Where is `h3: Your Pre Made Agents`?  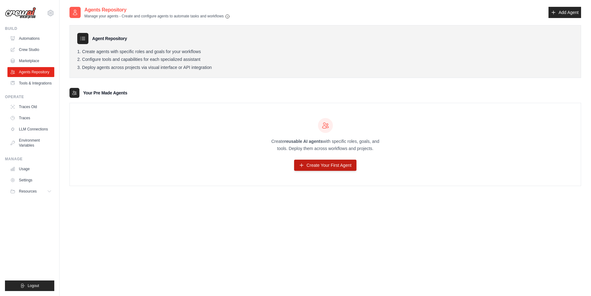
h3: Your Pre Made Agents is located at coordinates (105, 93).